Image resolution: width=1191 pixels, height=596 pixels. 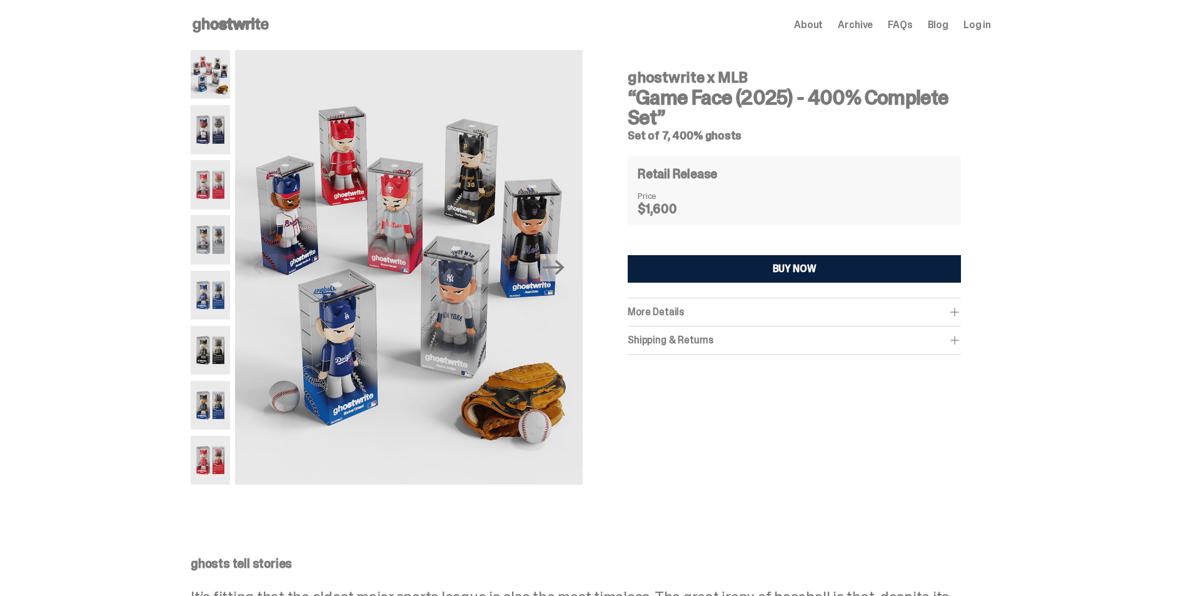 I want to click on a: Blog, so click(x=937, y=25).